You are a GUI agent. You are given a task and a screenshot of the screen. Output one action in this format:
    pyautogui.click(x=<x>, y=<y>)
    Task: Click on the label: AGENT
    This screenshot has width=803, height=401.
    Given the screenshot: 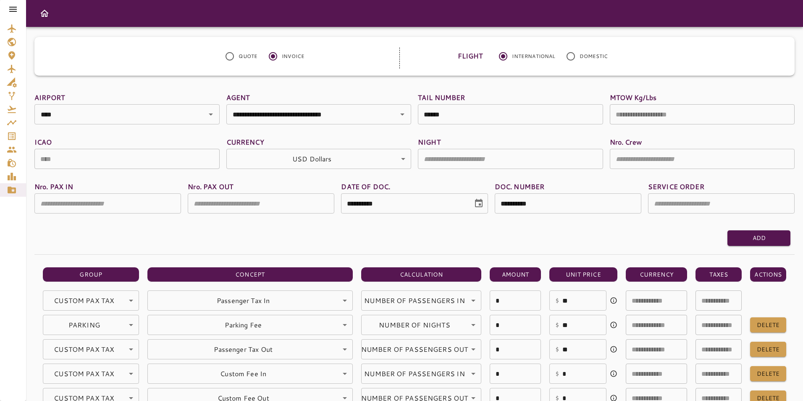 What is the action you would take?
    pyautogui.click(x=319, y=97)
    